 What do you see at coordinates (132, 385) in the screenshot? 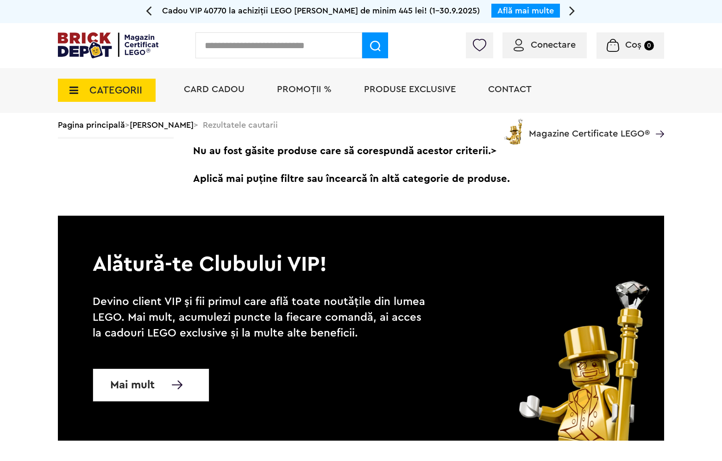
I see `span: Mai mult` at bounding box center [132, 385].